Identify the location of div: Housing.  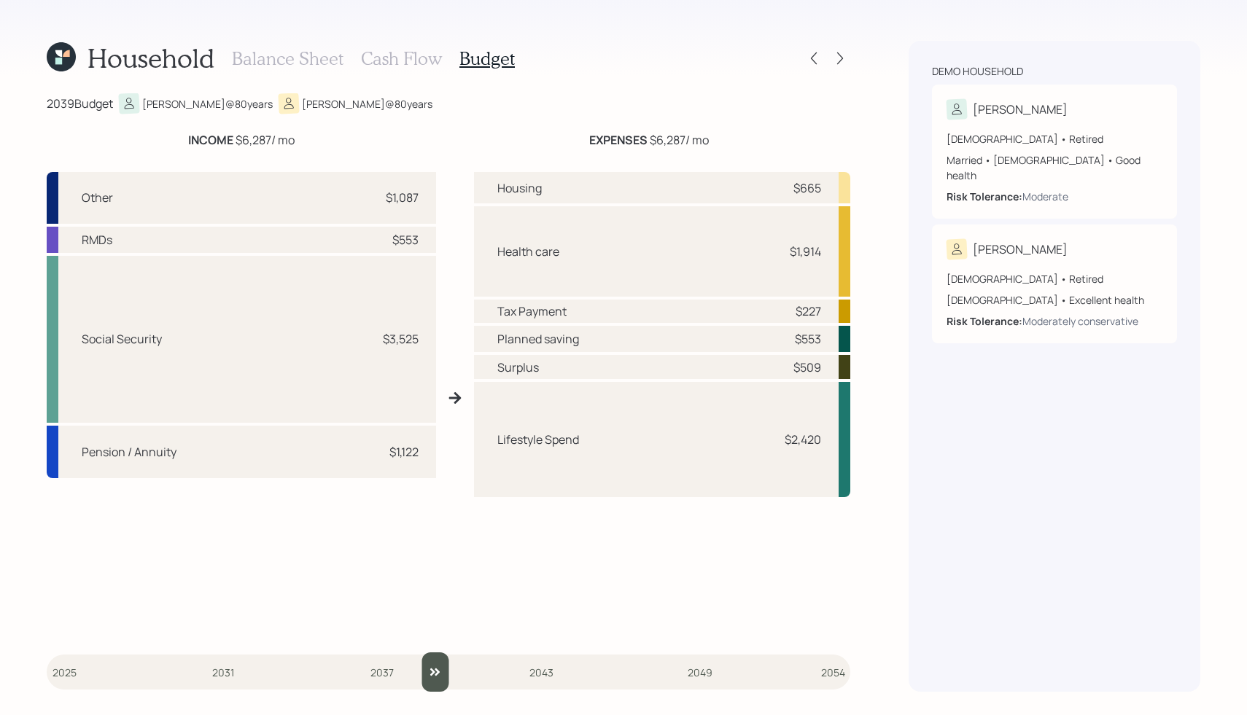
(519, 188).